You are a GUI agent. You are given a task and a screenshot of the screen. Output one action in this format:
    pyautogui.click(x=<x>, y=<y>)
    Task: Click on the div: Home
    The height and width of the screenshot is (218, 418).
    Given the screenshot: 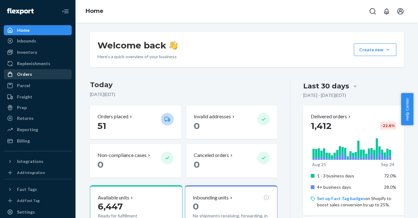 What is the action you would take?
    pyautogui.click(x=23, y=30)
    